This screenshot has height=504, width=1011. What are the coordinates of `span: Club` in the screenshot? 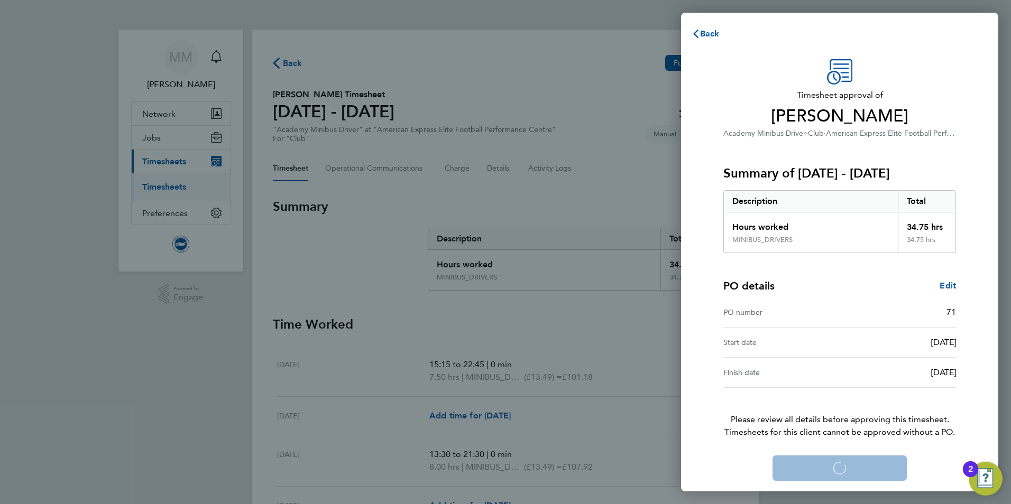 It's located at (816, 133).